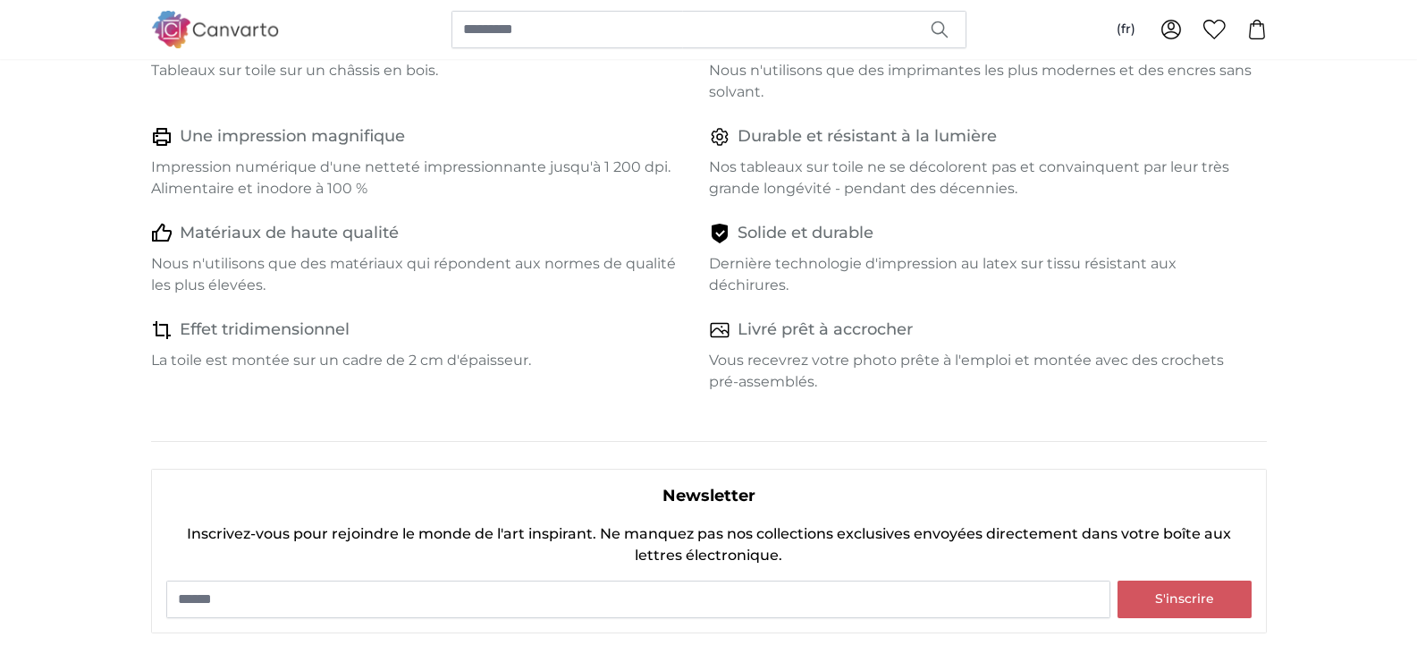  Describe the element at coordinates (867, 137) in the screenshot. I see `h4: Durable et résistant à la lumière` at that location.